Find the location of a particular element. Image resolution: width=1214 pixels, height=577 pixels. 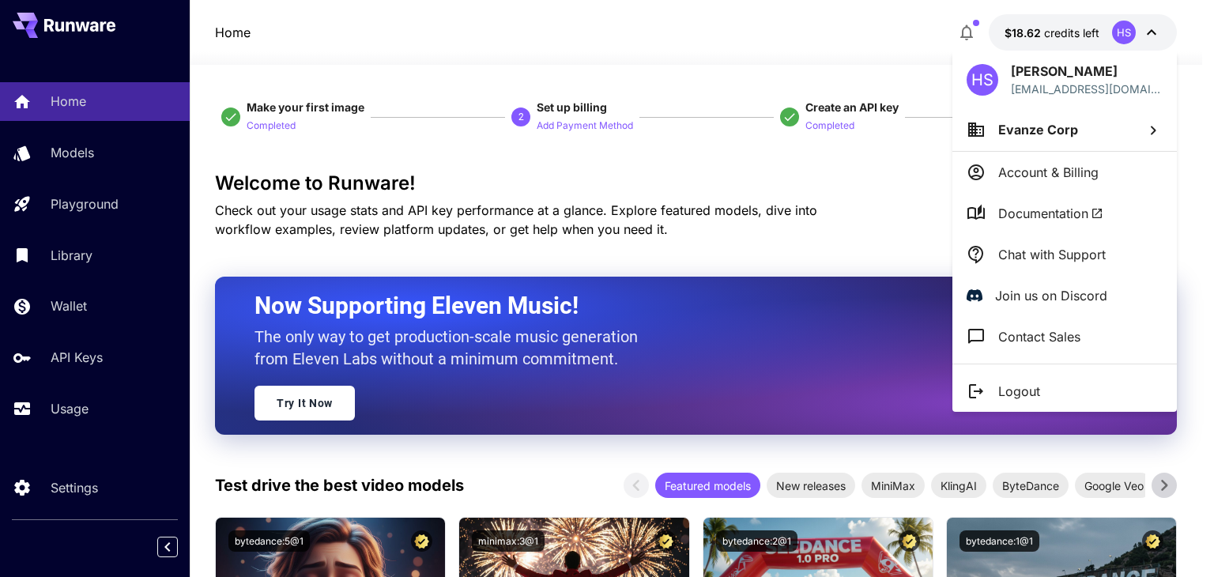

button: Evanze Corp is located at coordinates (1064, 130).